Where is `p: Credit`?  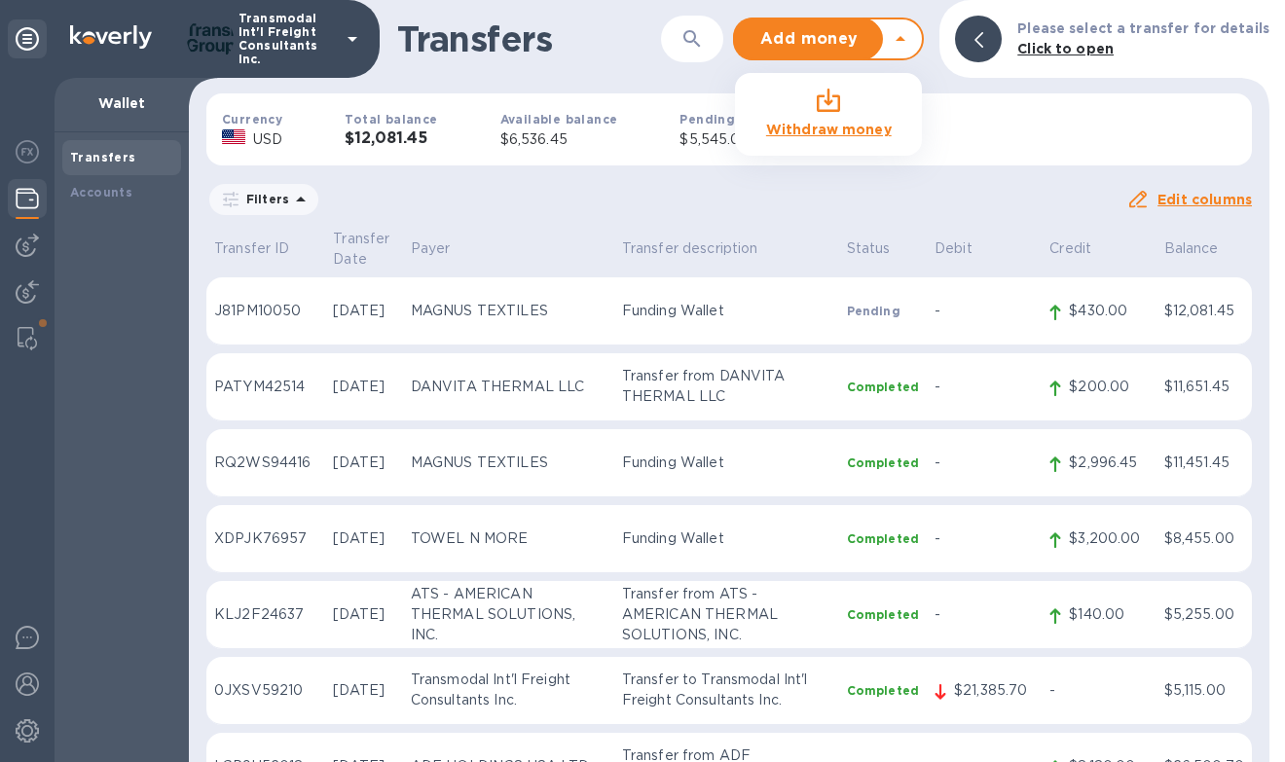 p: Credit is located at coordinates (1098, 248).